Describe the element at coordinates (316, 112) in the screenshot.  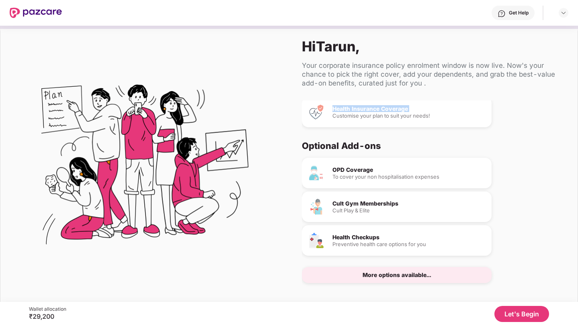
I see `img: Health Insurance Coverage` at that location.